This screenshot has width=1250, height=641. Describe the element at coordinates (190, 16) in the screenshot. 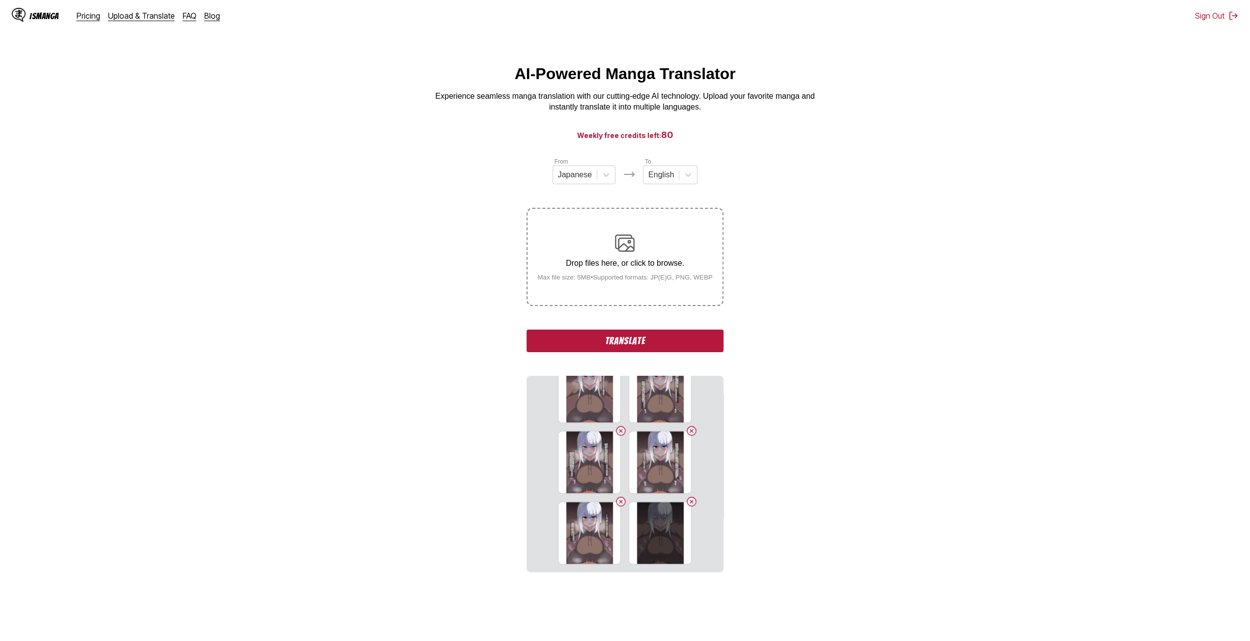

I see `a: FAQ` at that location.